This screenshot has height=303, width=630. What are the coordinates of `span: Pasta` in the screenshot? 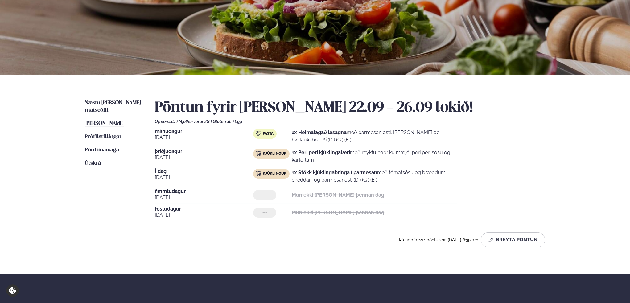 It's located at (268, 134).